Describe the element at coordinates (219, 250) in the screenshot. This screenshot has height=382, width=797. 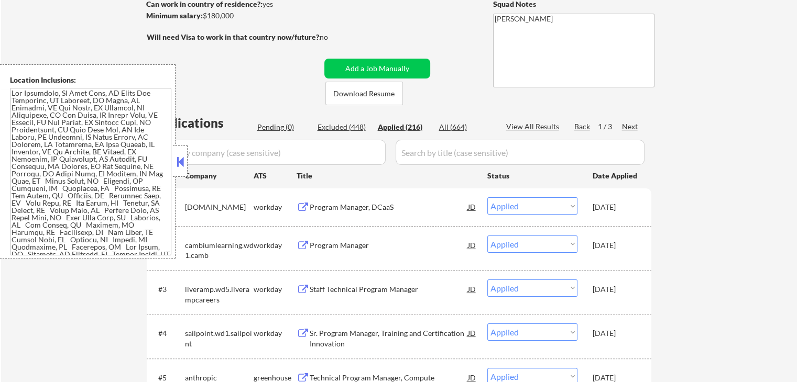
I see `div: cambiumlearning.wd1.camb` at that location.